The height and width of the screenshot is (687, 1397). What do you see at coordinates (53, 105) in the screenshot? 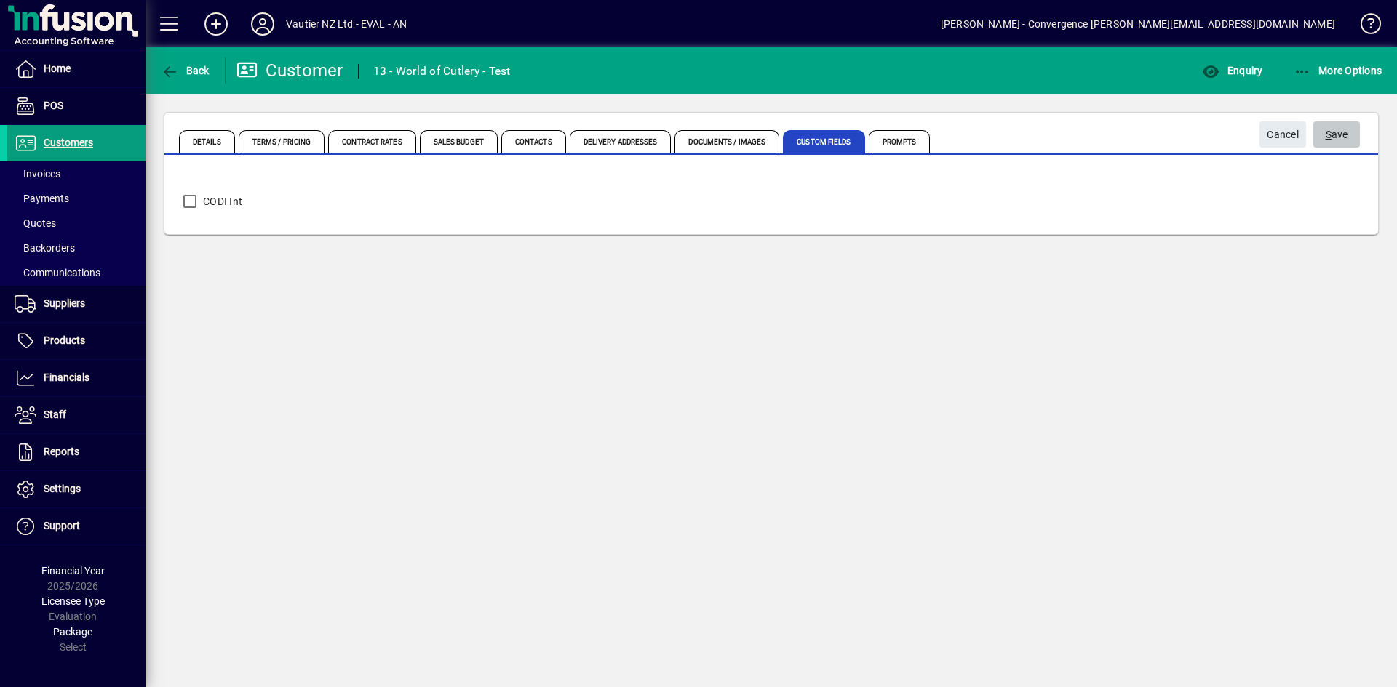
I see `span: POS` at bounding box center [53, 105].